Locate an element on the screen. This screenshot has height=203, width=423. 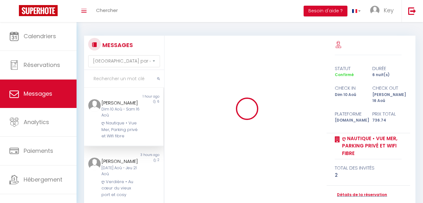
div: Prix total is located at coordinates (387, 114).